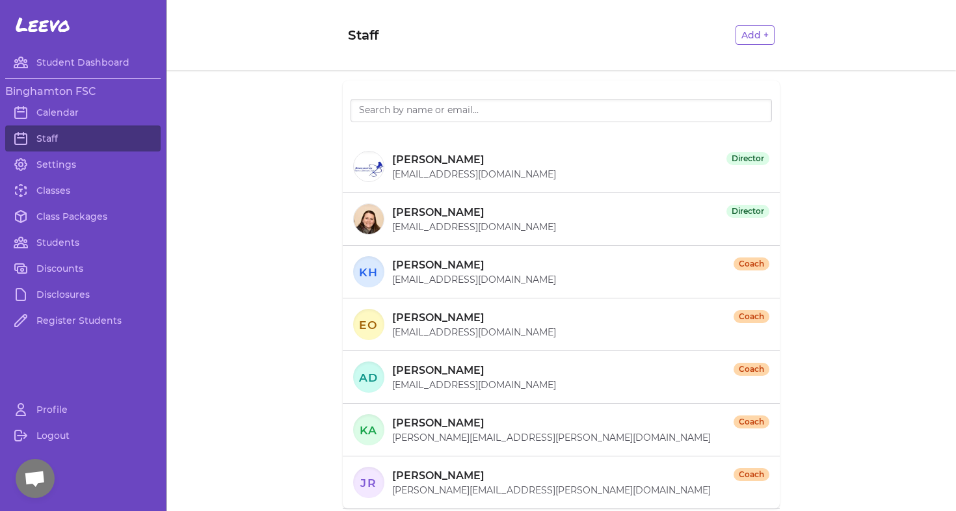 The image size is (956, 511). Describe the element at coordinates (35, 479) in the screenshot. I see `div: Open chat` at that location.